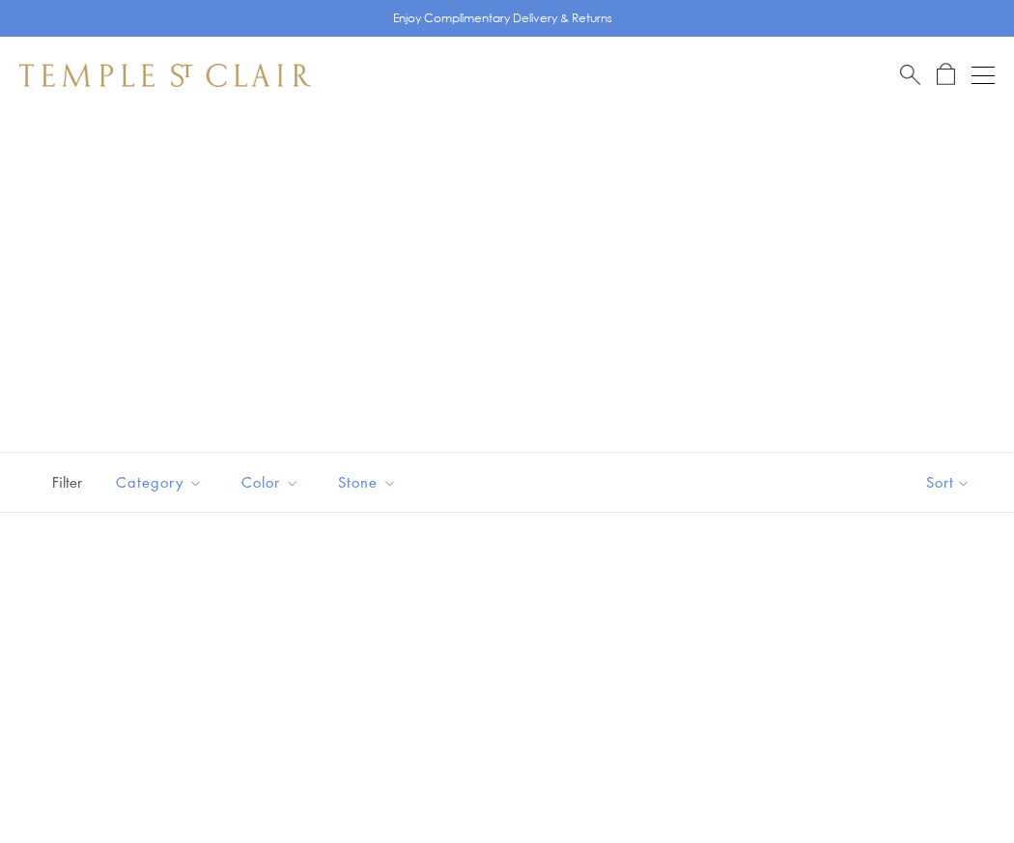 Image resolution: width=1014 pixels, height=843 pixels. Describe the element at coordinates (502, 18) in the screenshot. I see `p: Enjoy Complimentary Delivery & Returns` at that location.